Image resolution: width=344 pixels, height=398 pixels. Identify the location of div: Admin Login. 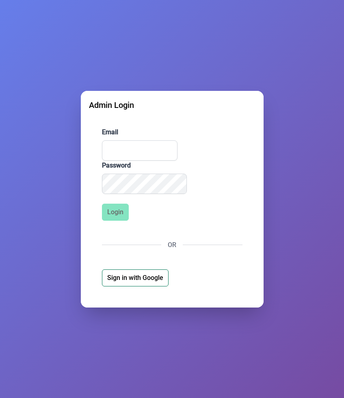
(172, 105).